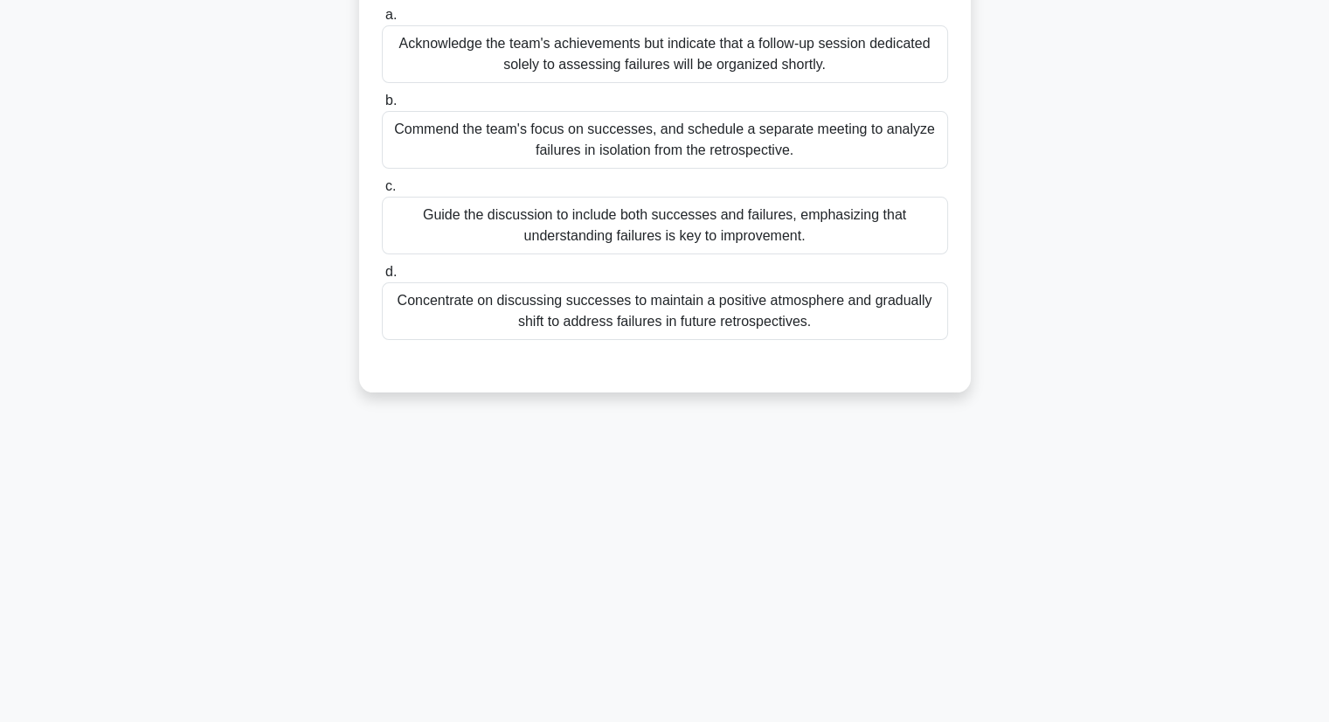 Image resolution: width=1329 pixels, height=722 pixels. Describe the element at coordinates (665, 311) in the screenshot. I see `div: Concentrate on discussing successes to maintain a positive atmosphere and gradually shift to addr...` at that location.